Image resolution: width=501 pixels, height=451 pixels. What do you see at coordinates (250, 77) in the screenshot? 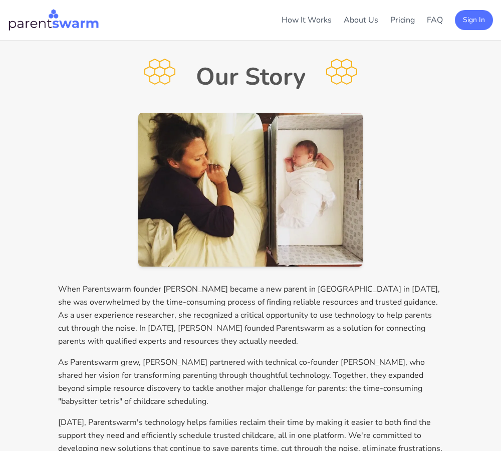
I see `h1: Our Story` at bounding box center [250, 77].